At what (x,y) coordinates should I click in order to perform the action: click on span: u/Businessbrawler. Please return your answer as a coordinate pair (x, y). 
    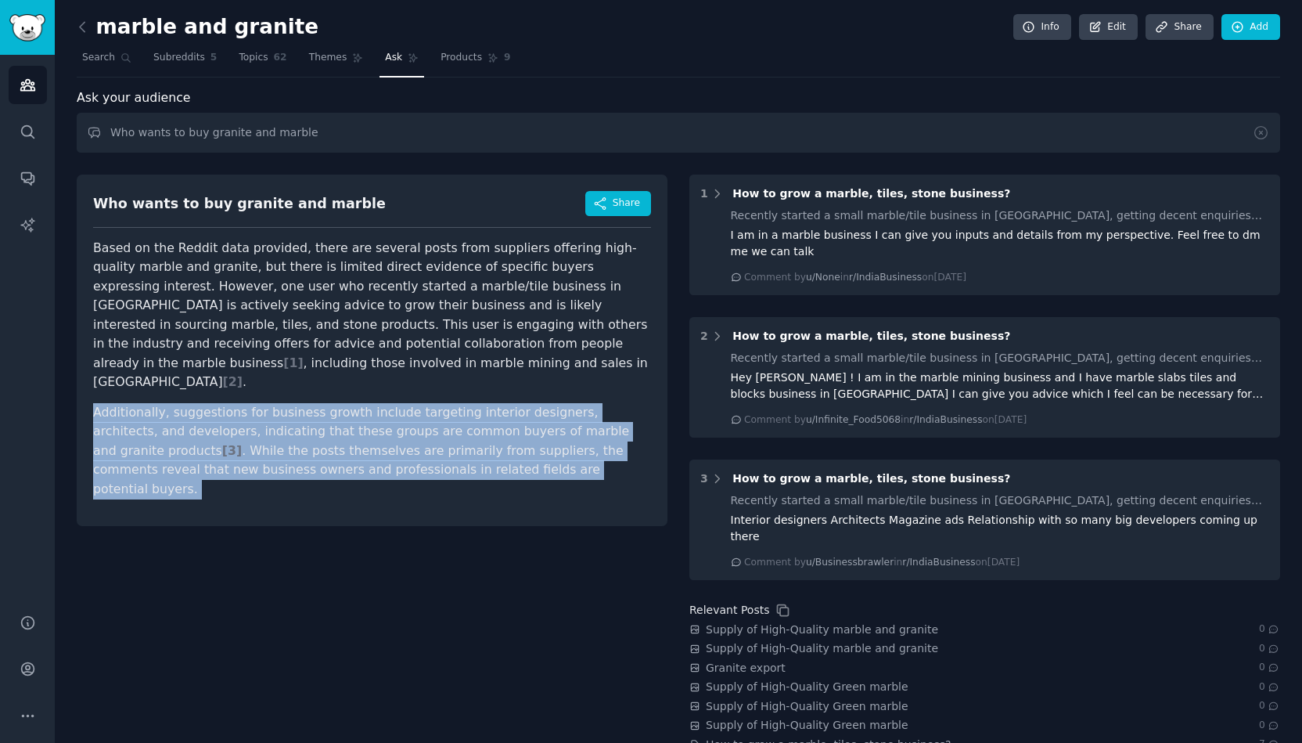
    Looking at the image, I should click on (850, 562).